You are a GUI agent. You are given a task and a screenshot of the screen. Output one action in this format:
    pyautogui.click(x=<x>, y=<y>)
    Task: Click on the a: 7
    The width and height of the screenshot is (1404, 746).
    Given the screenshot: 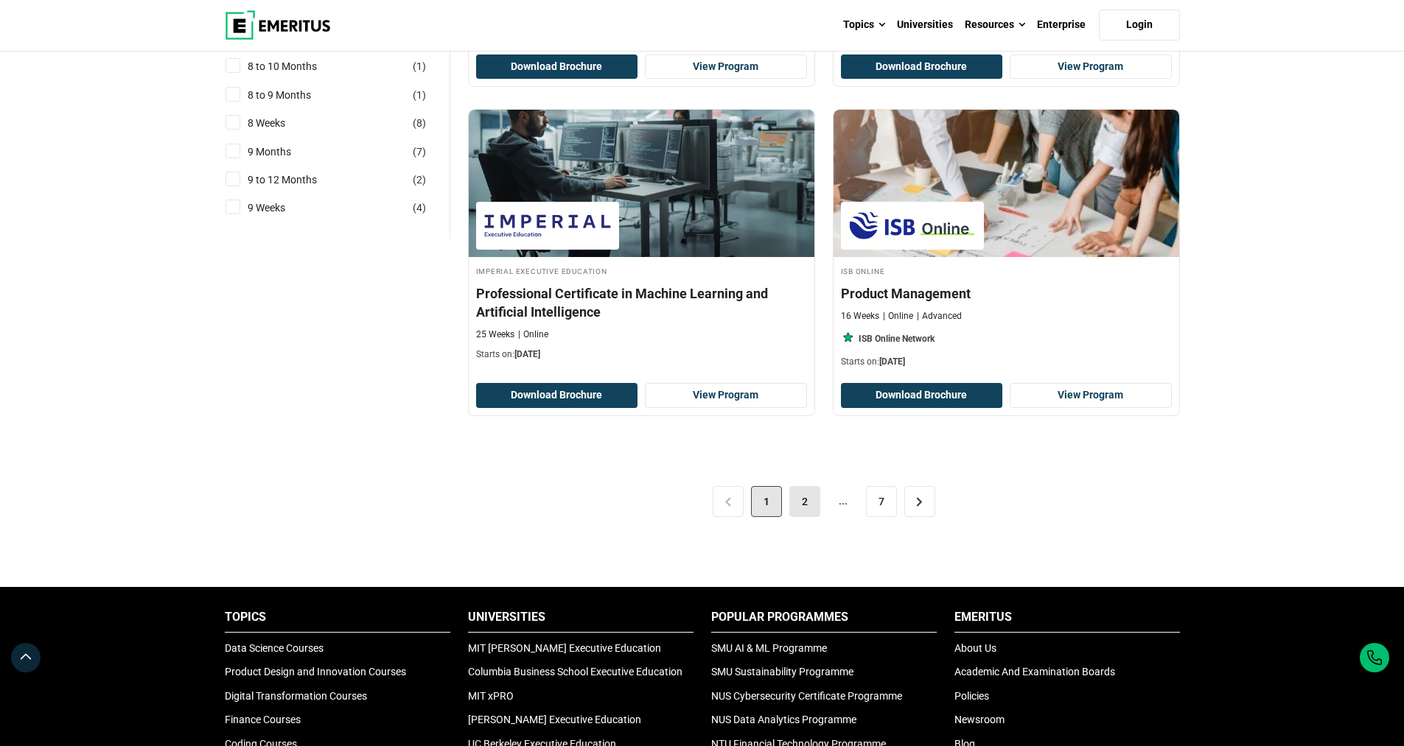 What is the action you would take?
    pyautogui.click(x=881, y=502)
    